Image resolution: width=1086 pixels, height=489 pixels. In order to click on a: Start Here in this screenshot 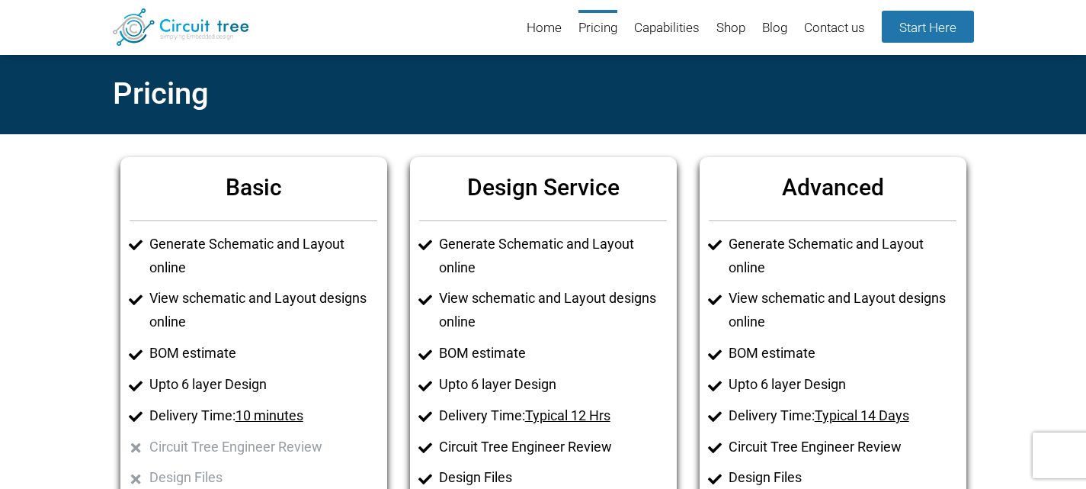, I will do `click(928, 27)`.